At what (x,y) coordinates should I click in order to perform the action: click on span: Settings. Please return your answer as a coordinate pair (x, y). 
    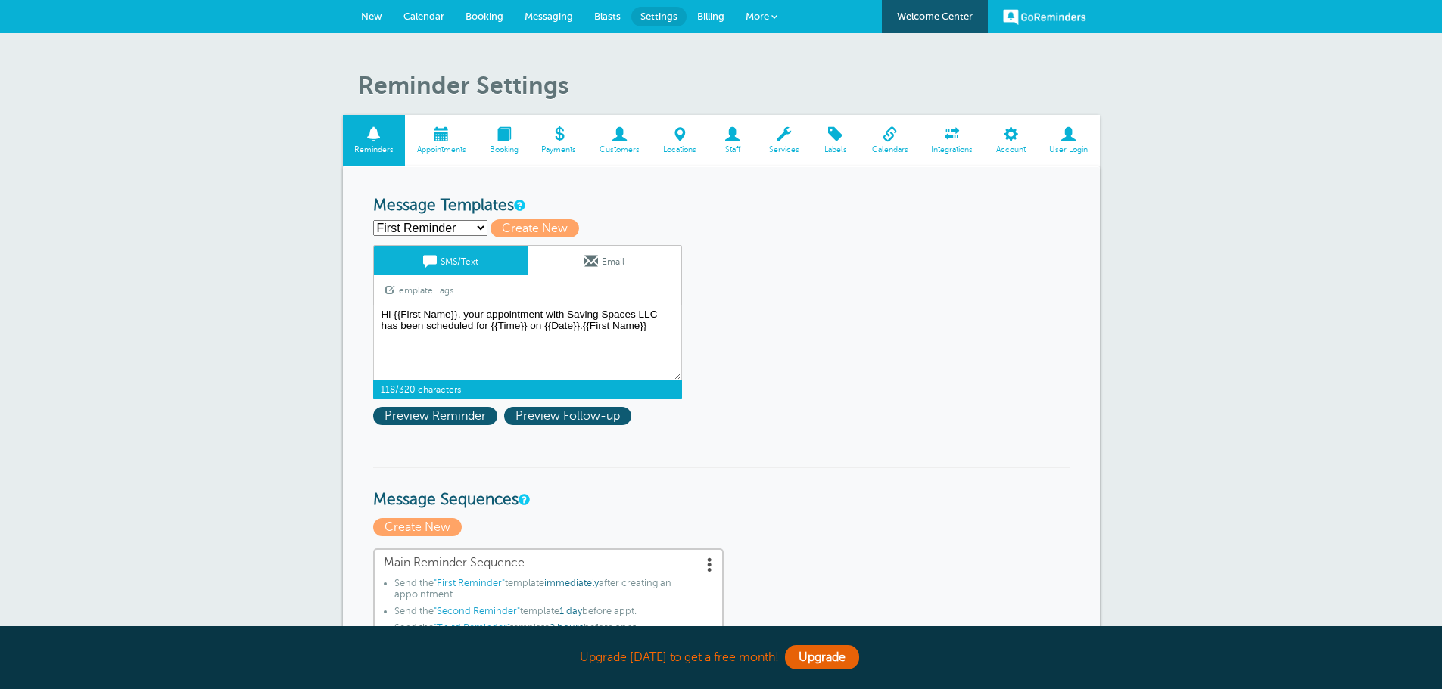
    Looking at the image, I should click on (658, 16).